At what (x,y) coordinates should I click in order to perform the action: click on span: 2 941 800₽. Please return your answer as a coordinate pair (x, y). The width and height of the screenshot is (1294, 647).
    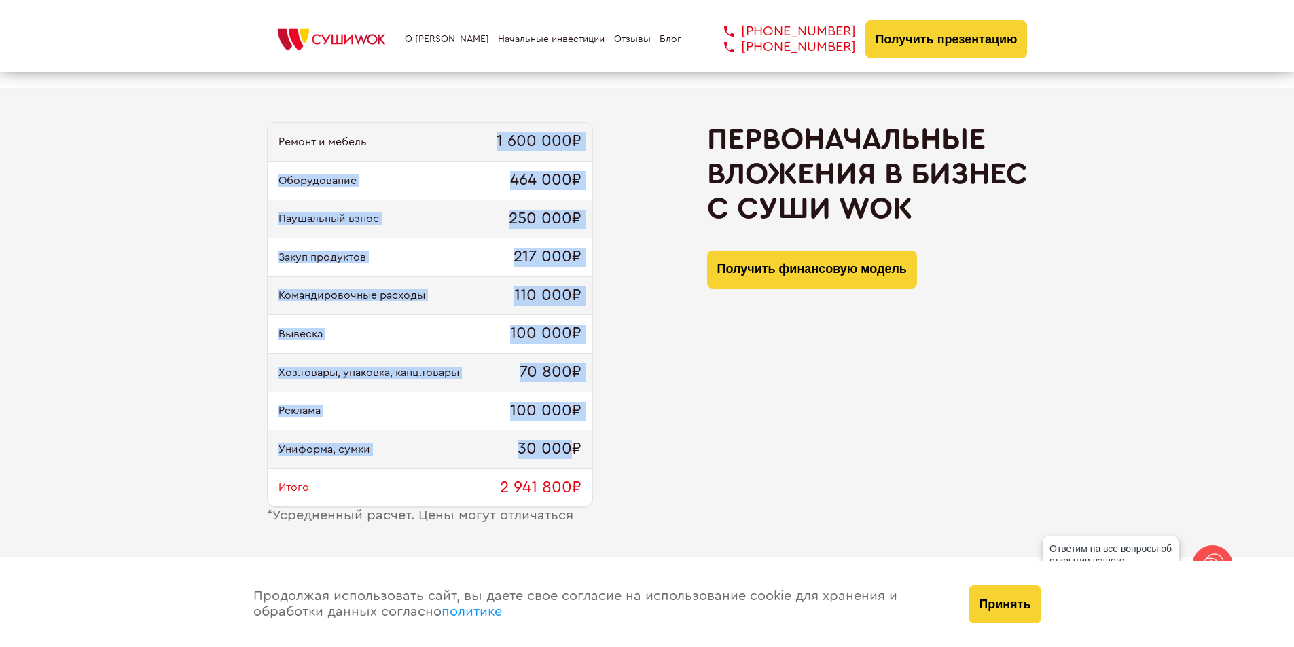
    Looking at the image, I should click on (541, 488).